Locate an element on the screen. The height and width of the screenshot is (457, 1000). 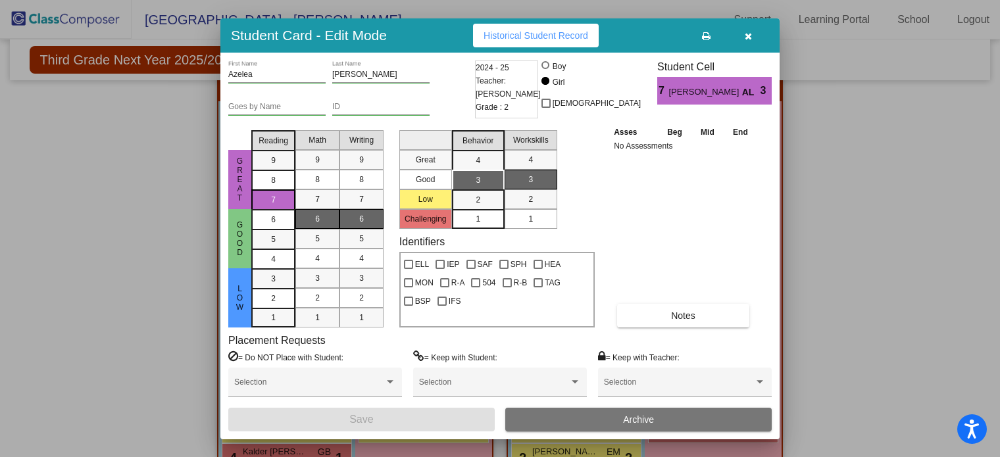
span: Reading is located at coordinates (273, 141).